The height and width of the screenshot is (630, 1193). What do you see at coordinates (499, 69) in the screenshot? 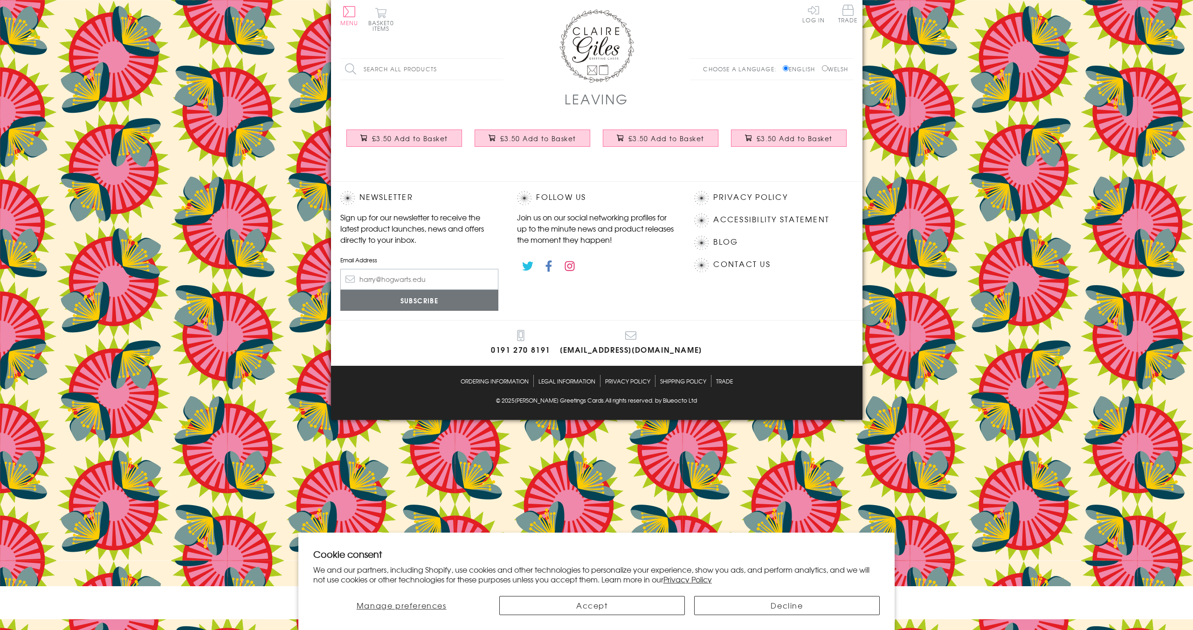
I see `input: Search` at bounding box center [499, 69].